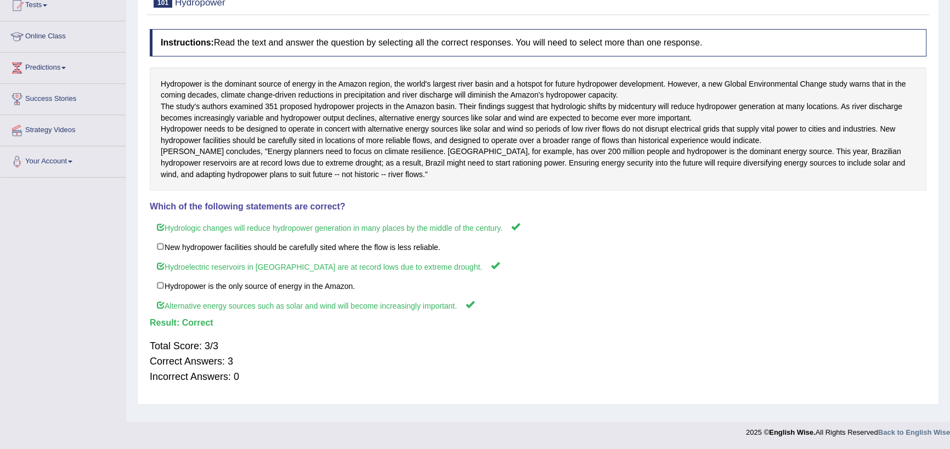  Describe the element at coordinates (538, 305) in the screenshot. I see `label: Alternative energy sources such as solar and wind will become increasingly important.` at that location.